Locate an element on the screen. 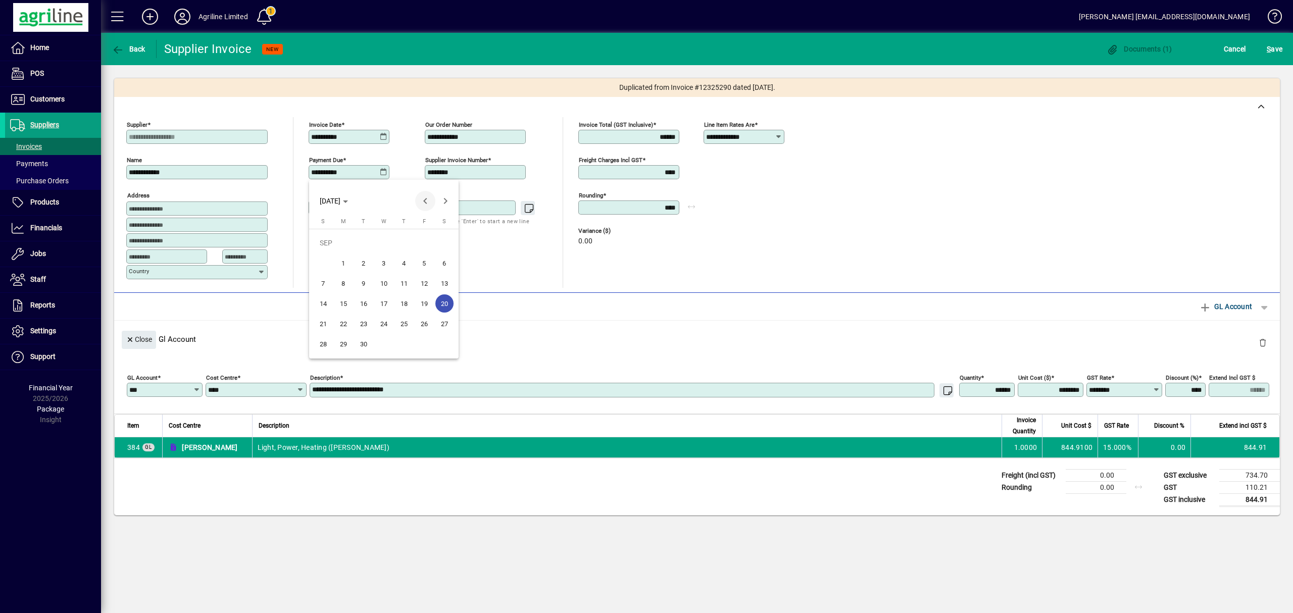  button: Sun Sep 14 2025 is located at coordinates (323, 303).